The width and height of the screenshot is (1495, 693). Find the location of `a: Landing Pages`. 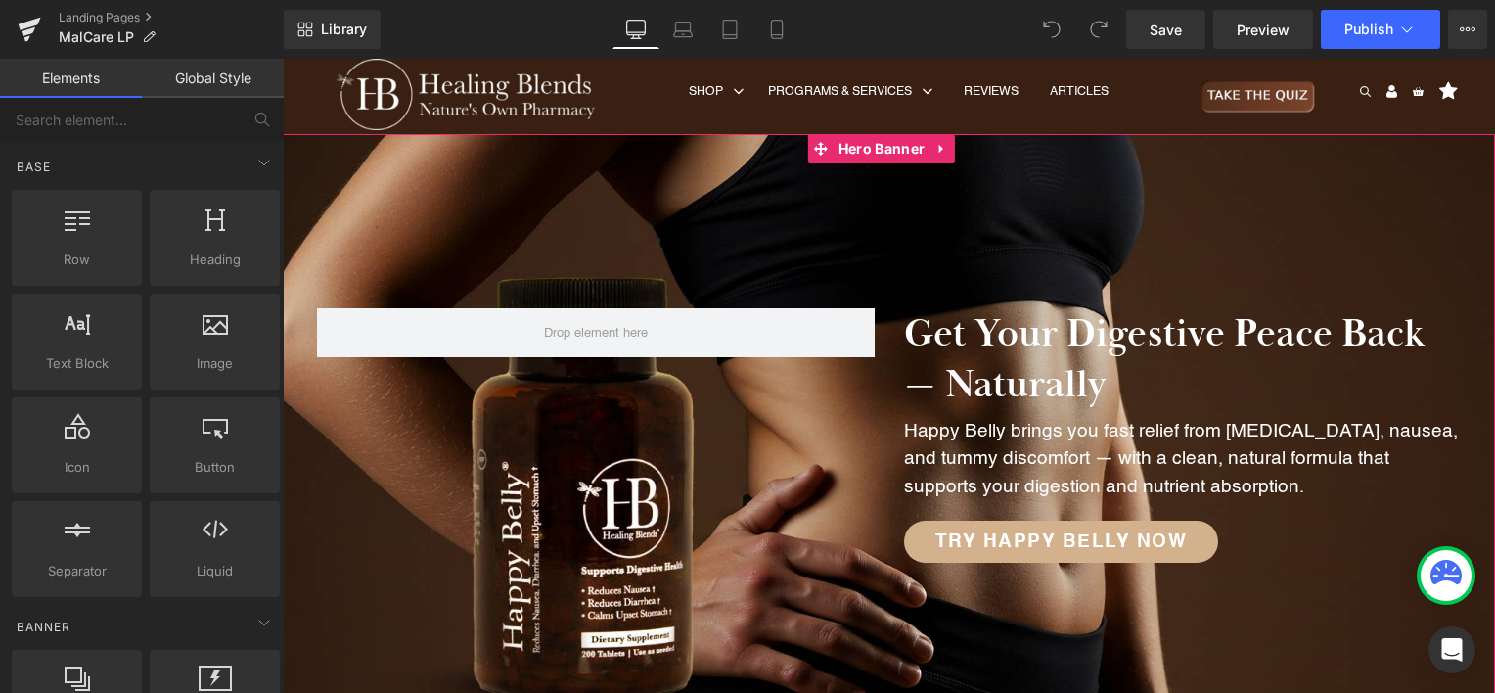

a: Landing Pages is located at coordinates (171, 18).